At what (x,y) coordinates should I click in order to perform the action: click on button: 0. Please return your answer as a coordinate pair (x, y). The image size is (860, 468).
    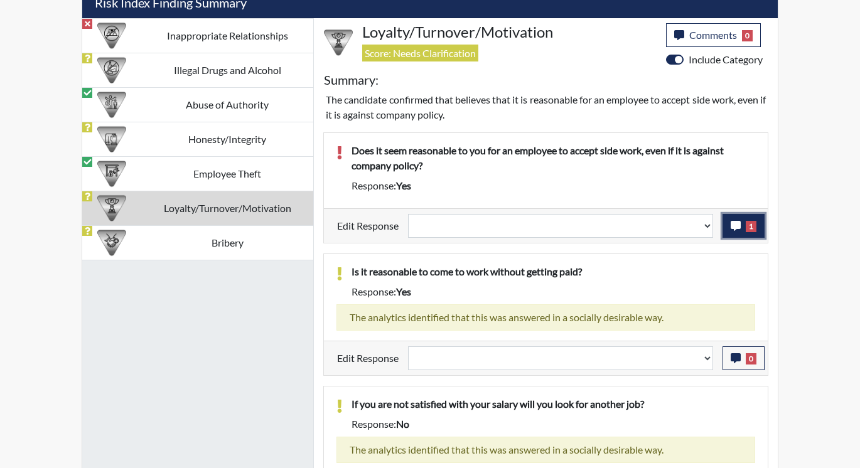
    Looking at the image, I should click on (743, 358).